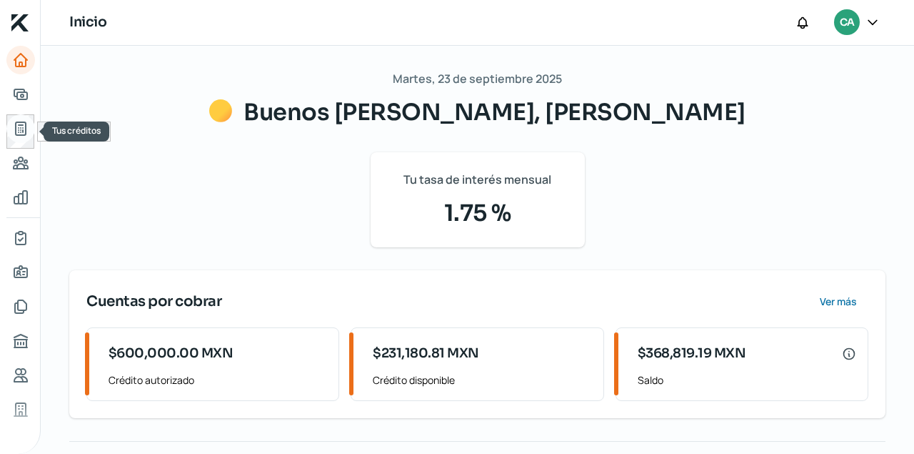 This screenshot has width=914, height=454. What do you see at coordinates (477, 179) in the screenshot?
I see `span: Tu tasa de interés mensual` at bounding box center [477, 179].